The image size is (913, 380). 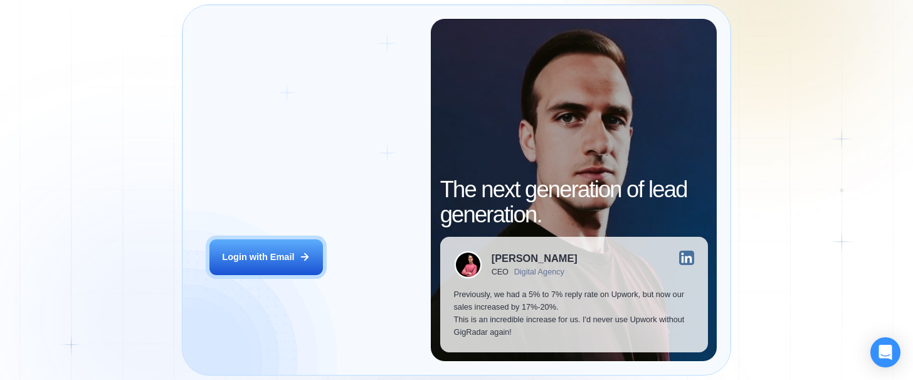 I want to click on h2: The next generation of lead generation., so click(x=574, y=202).